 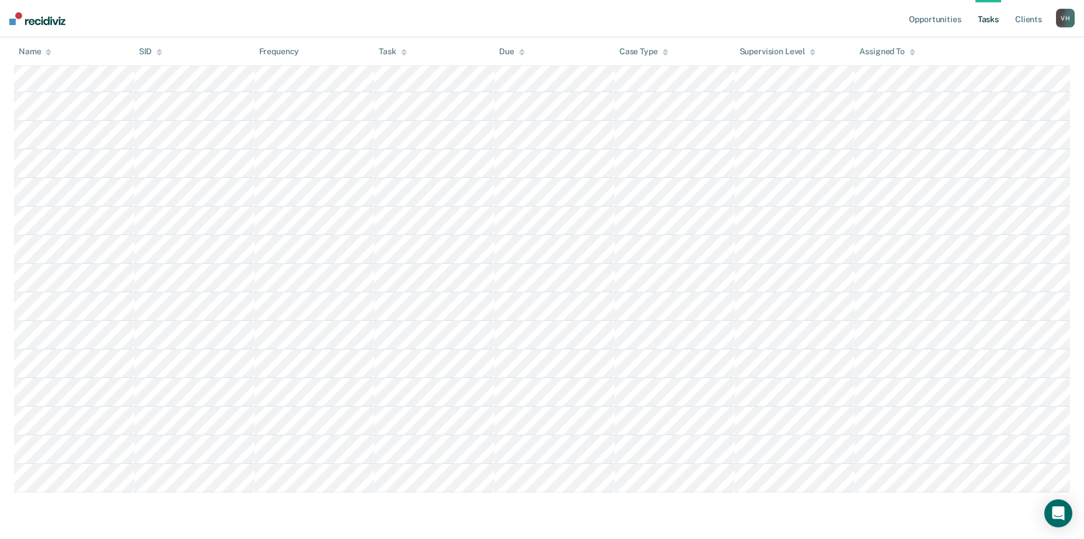 What do you see at coordinates (1065, 18) in the screenshot?
I see `button: VH` at bounding box center [1065, 18].